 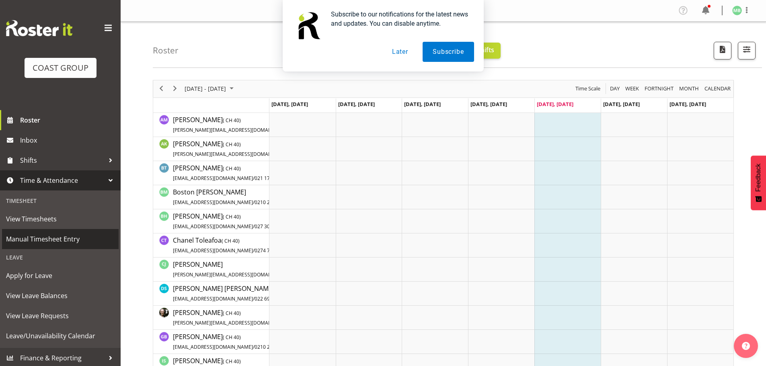 I want to click on span: Time Scale, so click(x=588, y=88).